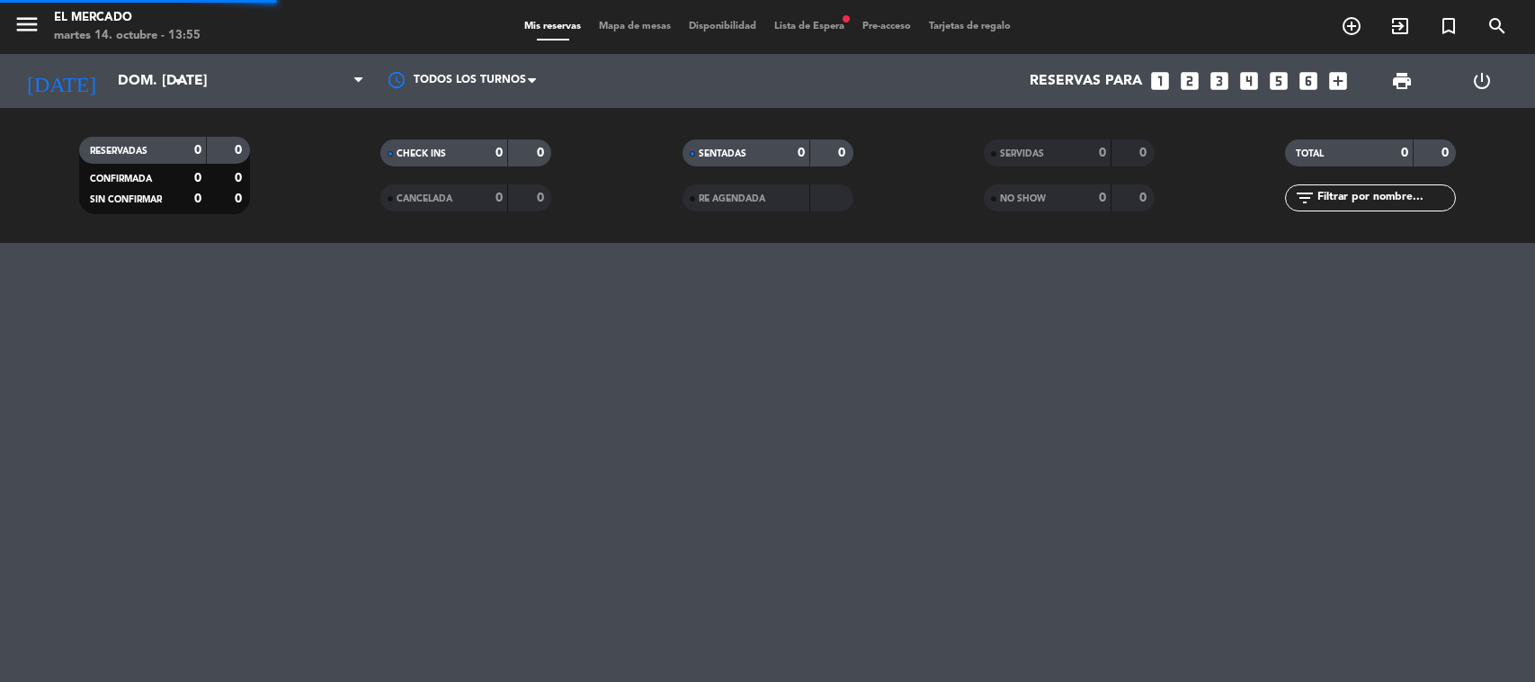  What do you see at coordinates (732, 199) in the screenshot?
I see `span: RE AGENDADA` at bounding box center [732, 199].